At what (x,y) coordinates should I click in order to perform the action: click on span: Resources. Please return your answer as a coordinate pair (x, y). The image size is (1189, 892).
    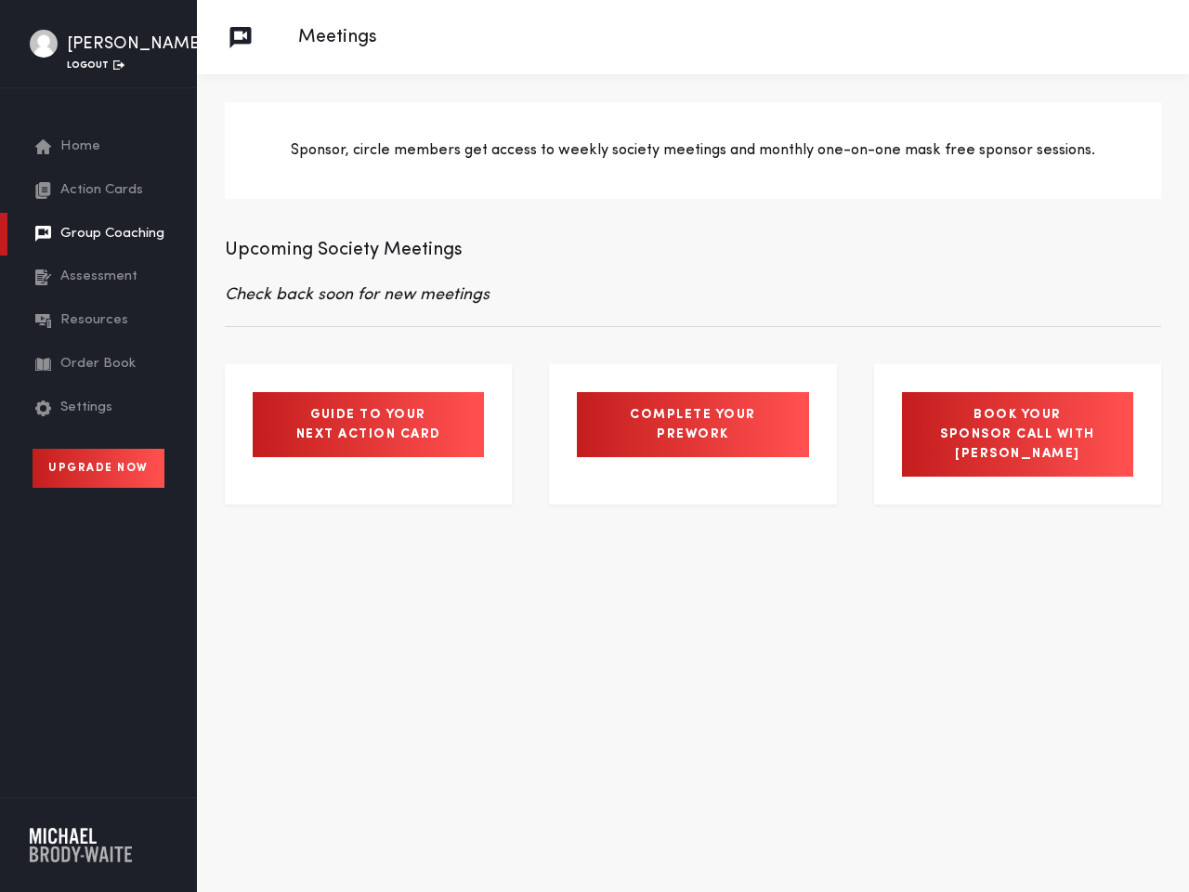
    Looking at the image, I should click on (94, 320).